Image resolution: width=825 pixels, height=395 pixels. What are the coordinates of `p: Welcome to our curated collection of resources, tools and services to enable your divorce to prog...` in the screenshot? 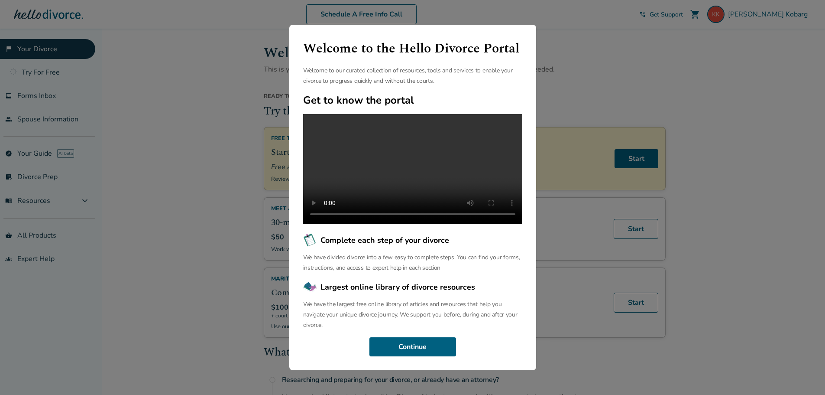 It's located at (413, 76).